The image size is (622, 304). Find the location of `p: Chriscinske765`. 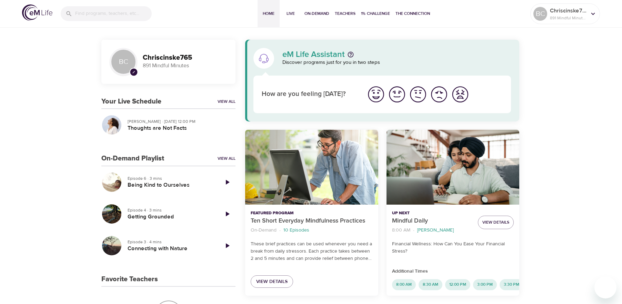

p: Chriscinske765 is located at coordinates (568, 11).